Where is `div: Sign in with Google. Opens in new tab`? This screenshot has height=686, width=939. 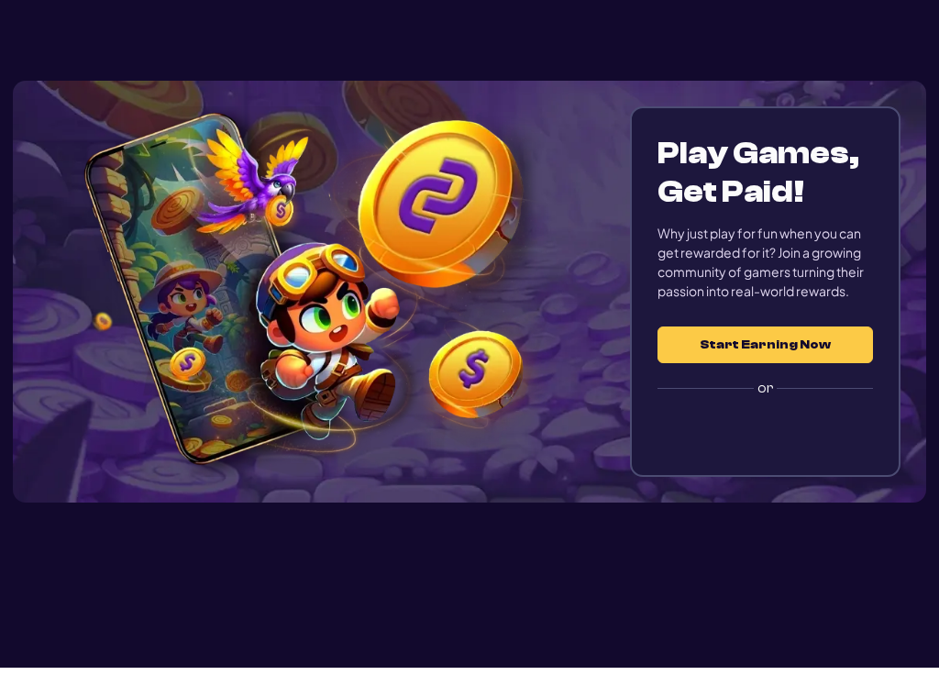 div: Sign in with Google. Opens in new tab is located at coordinates (765, 450).